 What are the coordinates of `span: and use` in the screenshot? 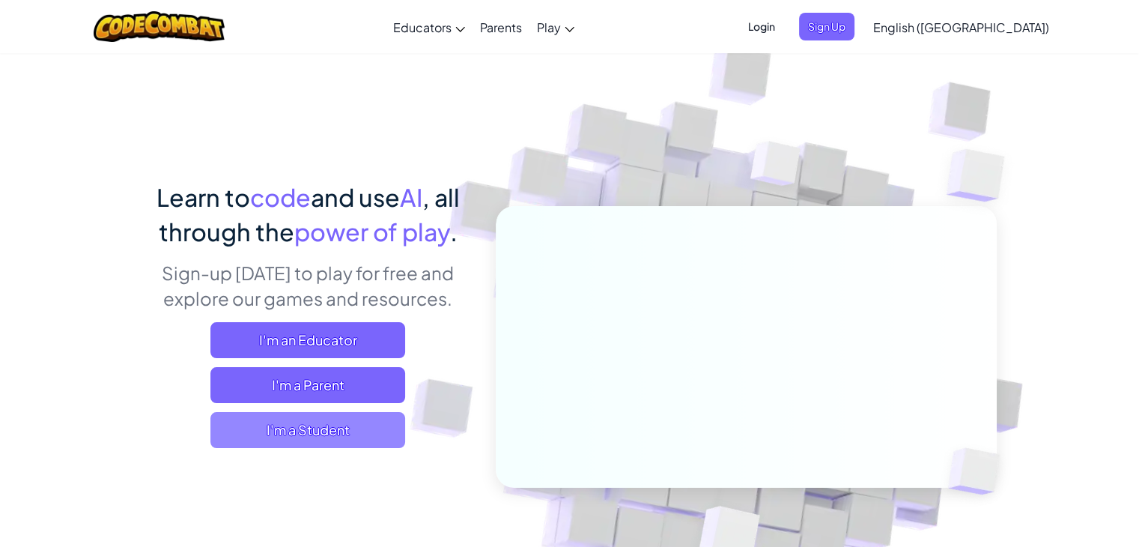 It's located at (355, 197).